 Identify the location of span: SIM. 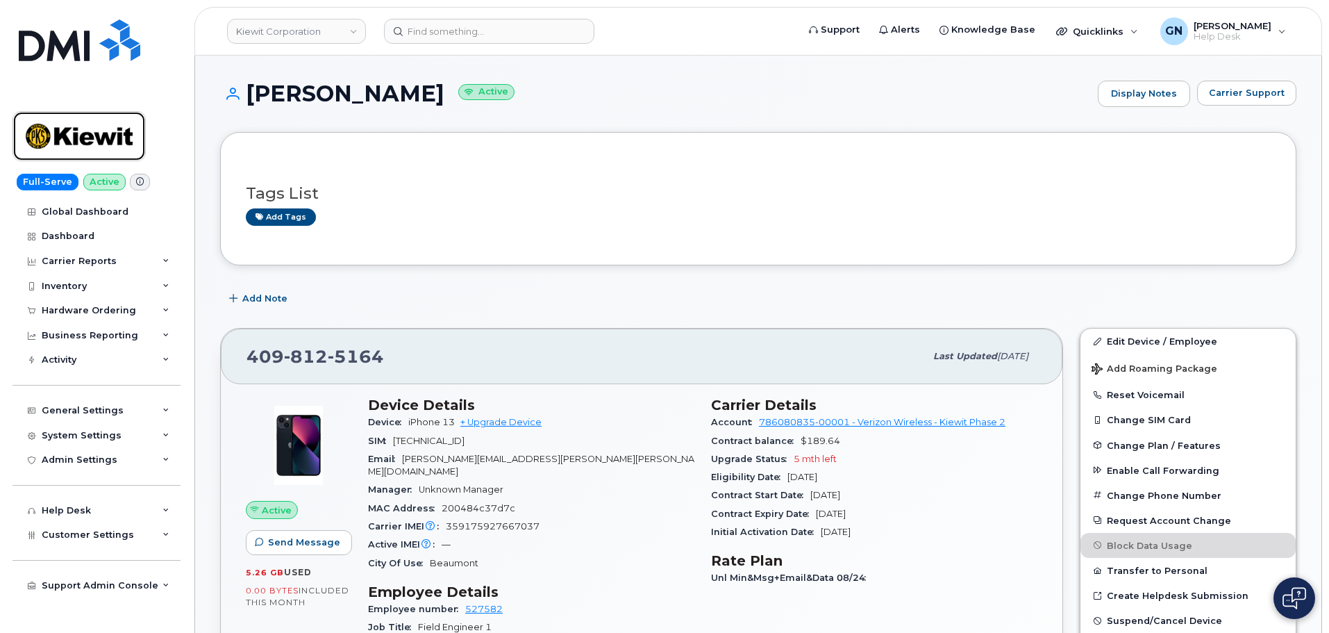
(381, 440).